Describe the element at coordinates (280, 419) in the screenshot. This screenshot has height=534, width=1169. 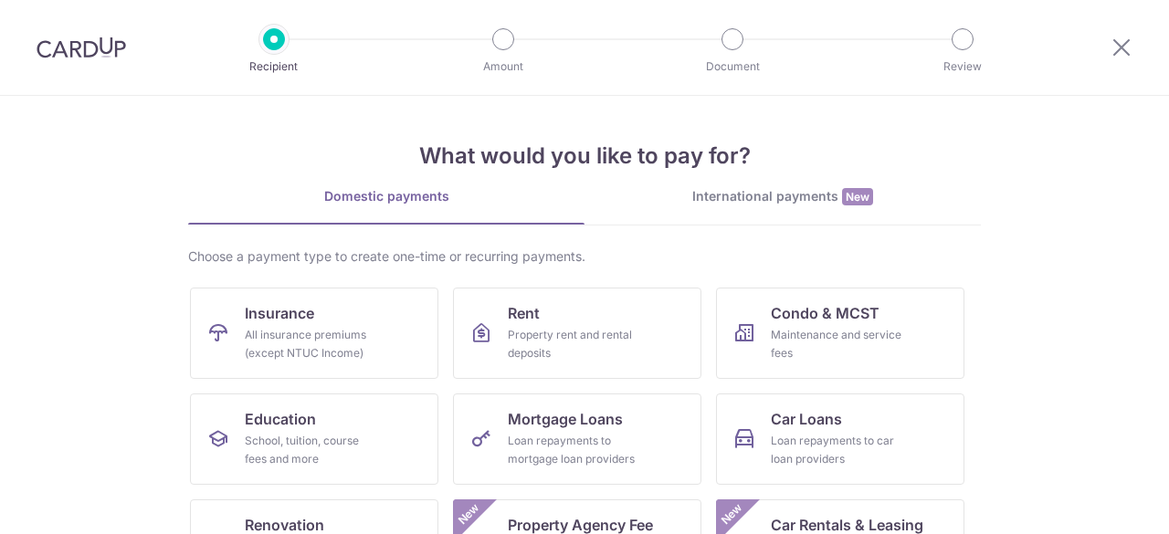
I see `span: Education` at that location.